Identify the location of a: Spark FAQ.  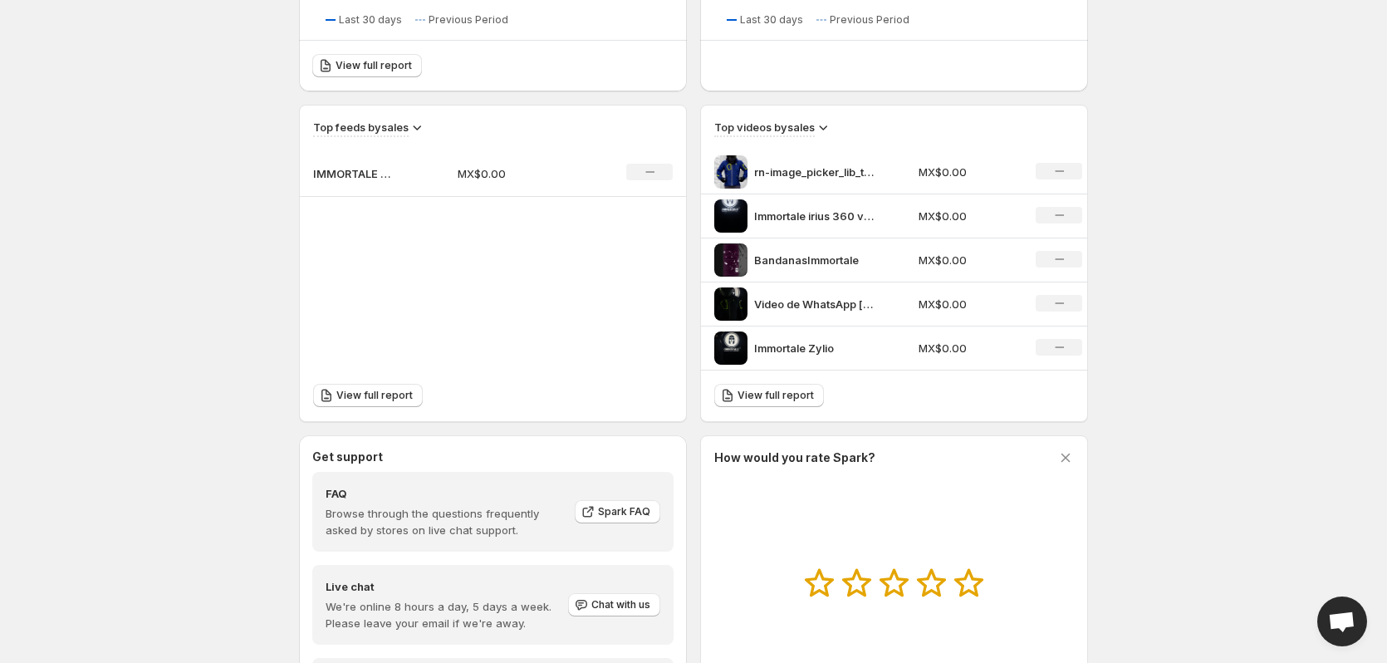
(617, 512).